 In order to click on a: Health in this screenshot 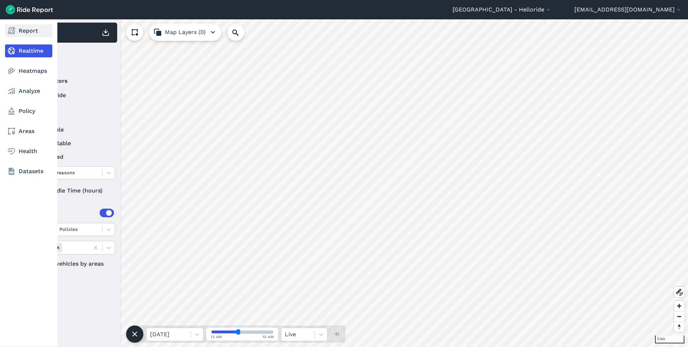, I will do `click(29, 151)`.